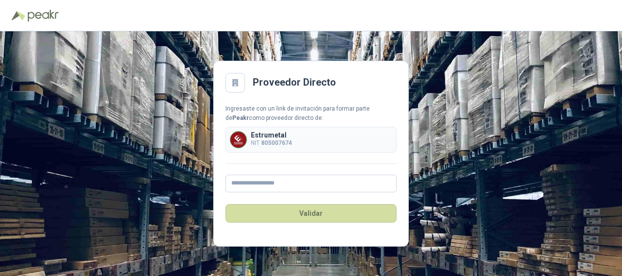  Describe the element at coordinates (311, 213) in the screenshot. I see `button: Validar` at that location.